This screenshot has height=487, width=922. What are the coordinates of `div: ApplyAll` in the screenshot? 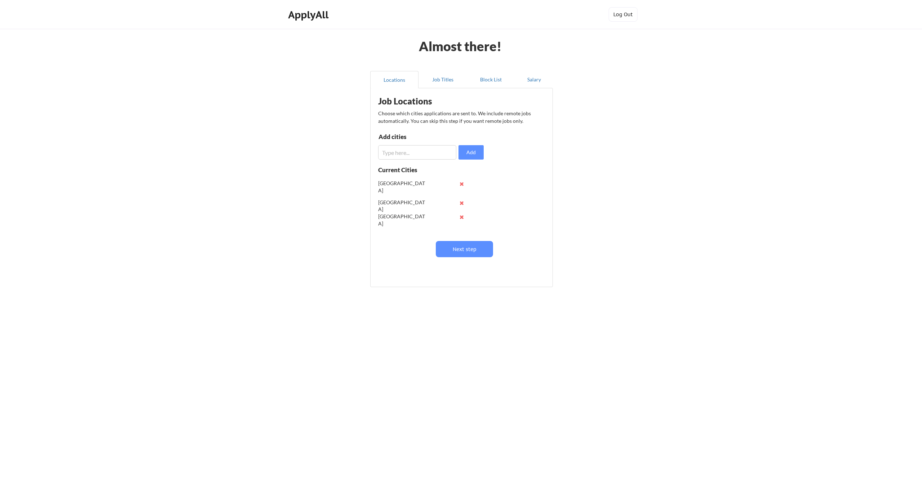 It's located at (309, 15).